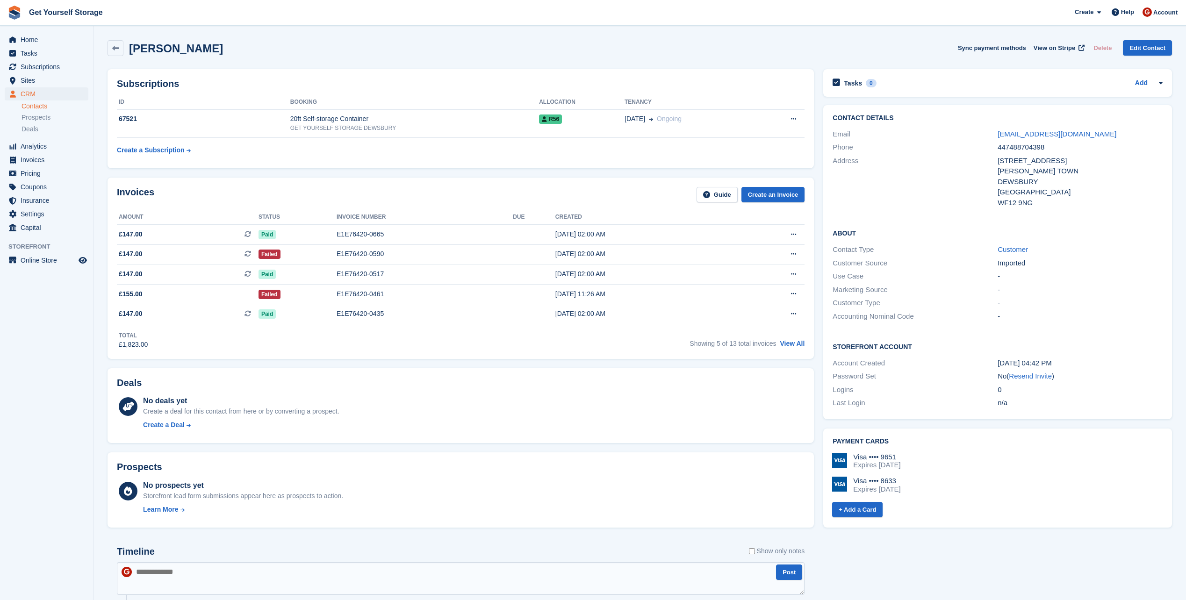 The width and height of the screenshot is (1186, 600). I want to click on span: Paid, so click(267, 235).